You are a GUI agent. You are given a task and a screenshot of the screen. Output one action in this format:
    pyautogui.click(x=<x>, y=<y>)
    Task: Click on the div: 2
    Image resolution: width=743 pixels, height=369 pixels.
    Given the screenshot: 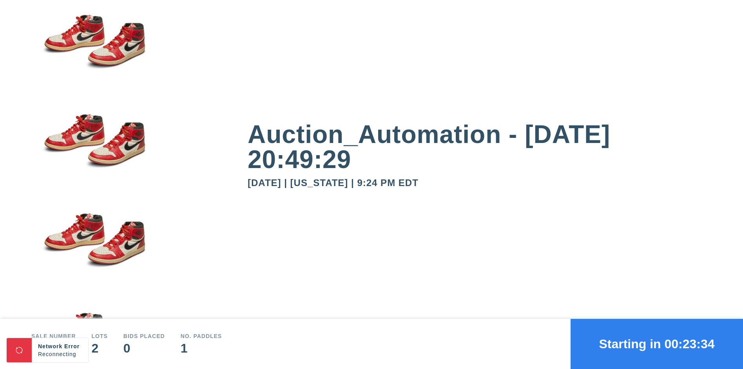 What is the action you would take?
    pyautogui.click(x=99, y=348)
    